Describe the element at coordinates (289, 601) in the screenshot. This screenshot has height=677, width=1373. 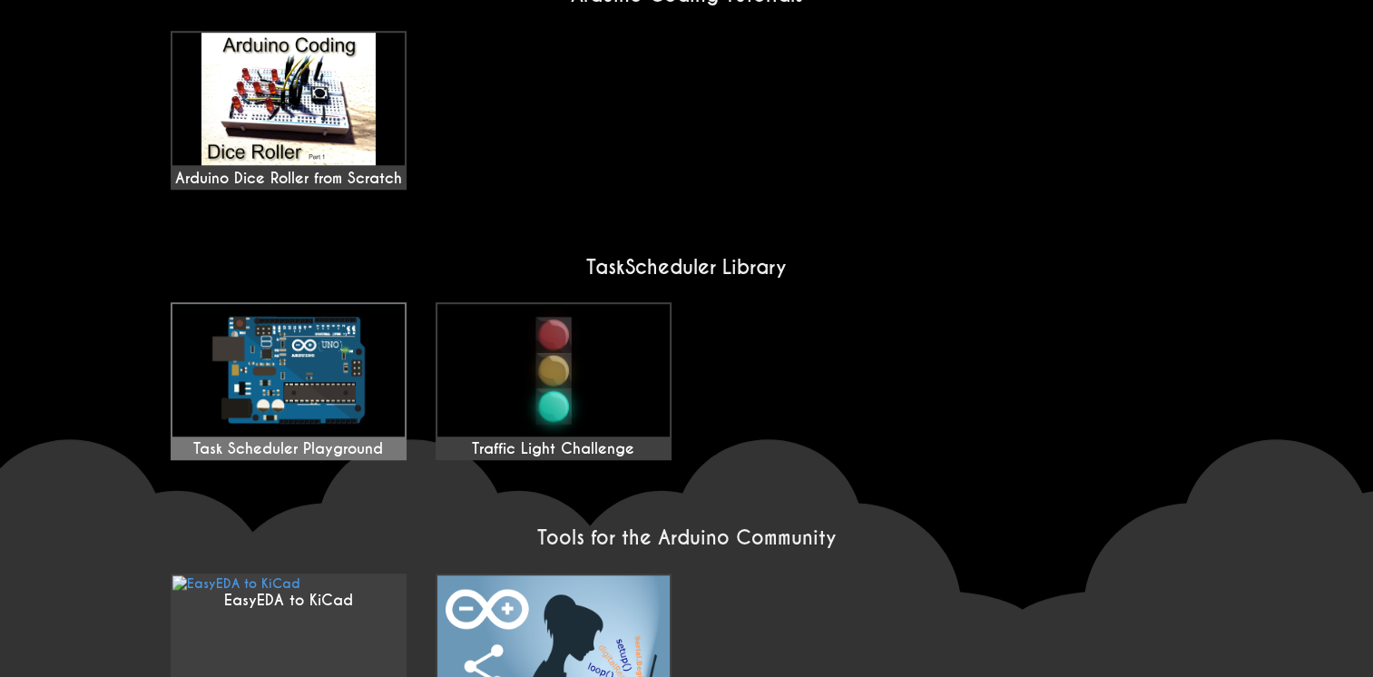
I see `div: EasyEDA to KiCad` at that location.